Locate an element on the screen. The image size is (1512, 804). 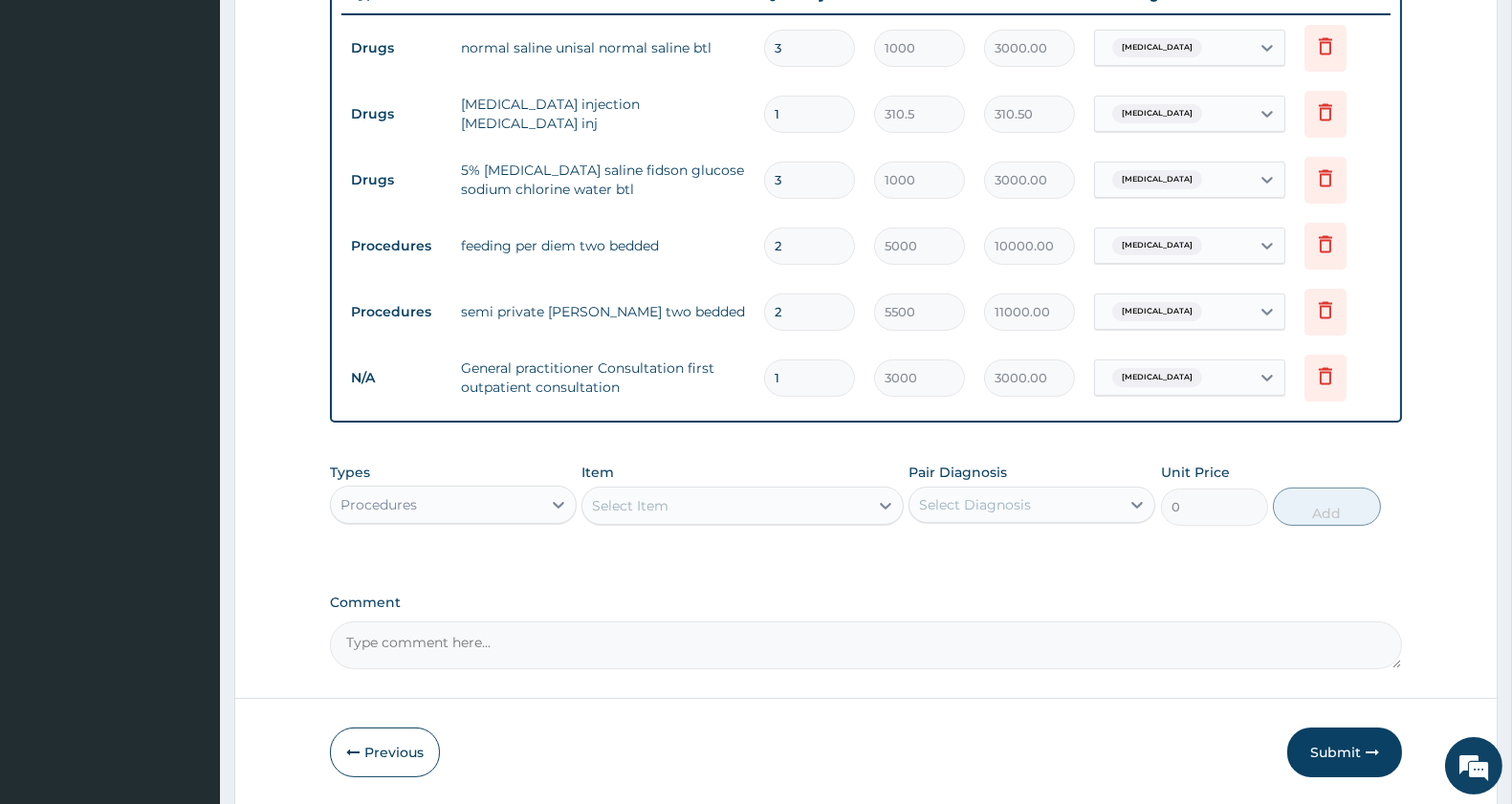
textarea: Type your message and hit 'Enter' is located at coordinates (187, 556).